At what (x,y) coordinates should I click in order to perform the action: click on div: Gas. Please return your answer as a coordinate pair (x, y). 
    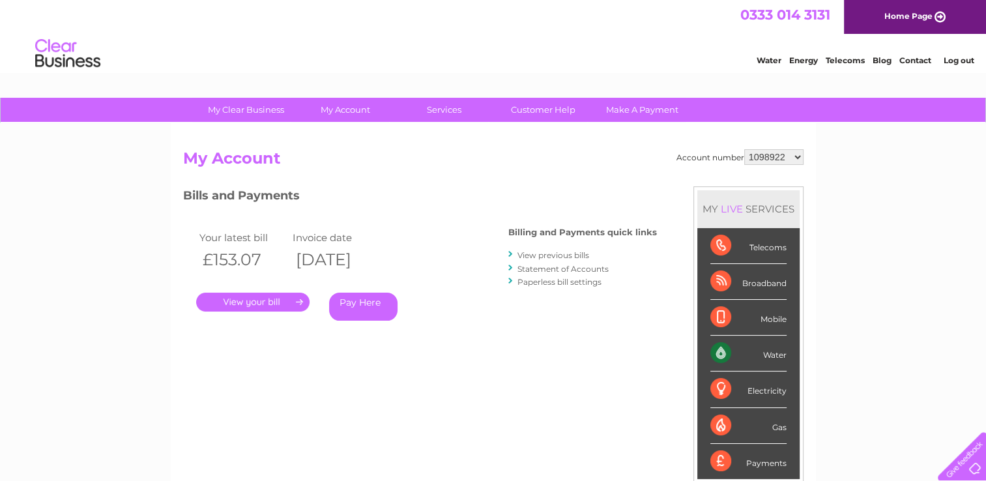
    Looking at the image, I should click on (748, 425).